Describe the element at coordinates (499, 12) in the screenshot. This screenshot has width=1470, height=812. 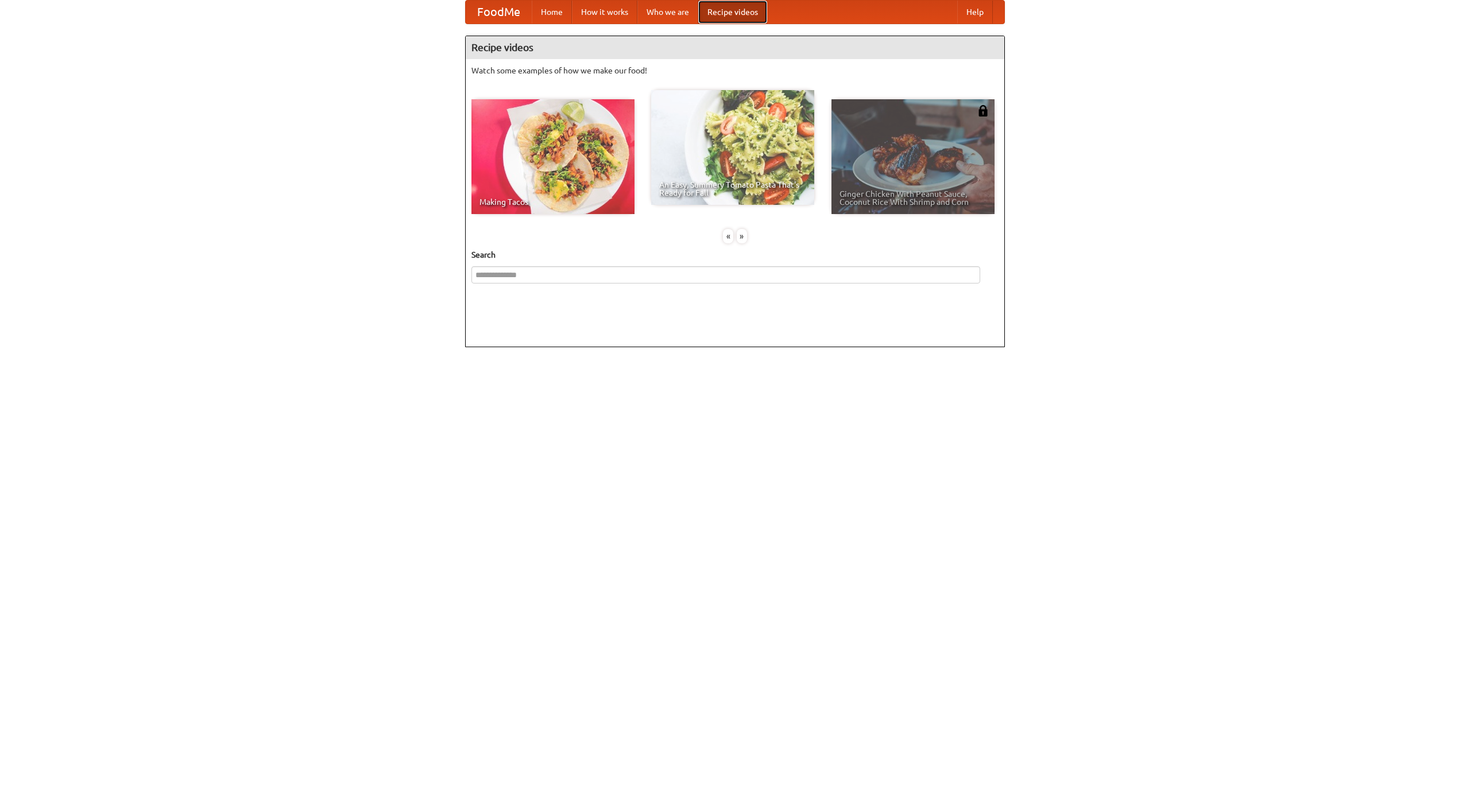
I see `a: FoodMe` at that location.